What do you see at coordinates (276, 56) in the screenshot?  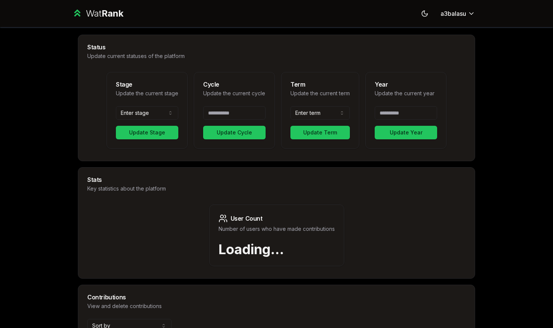 I see `p: Update current statuses of the platform` at bounding box center [276, 56].